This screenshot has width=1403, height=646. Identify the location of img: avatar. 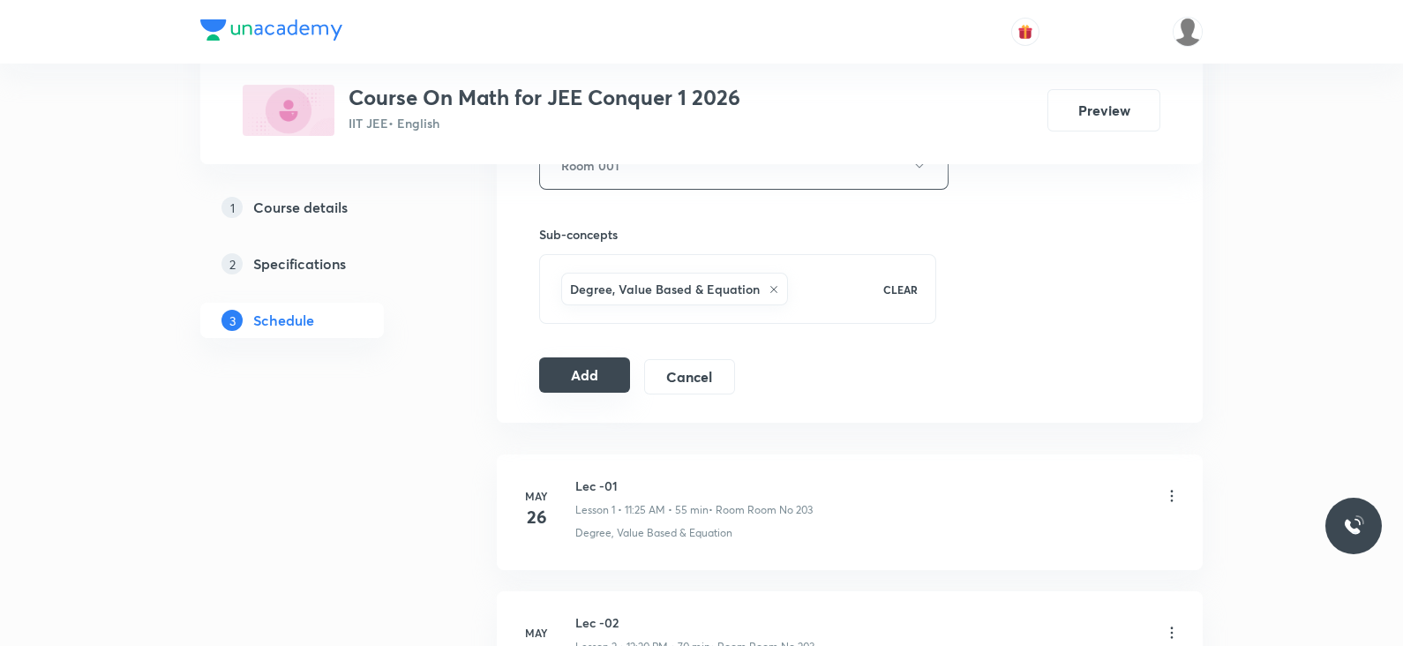
(1026, 32).